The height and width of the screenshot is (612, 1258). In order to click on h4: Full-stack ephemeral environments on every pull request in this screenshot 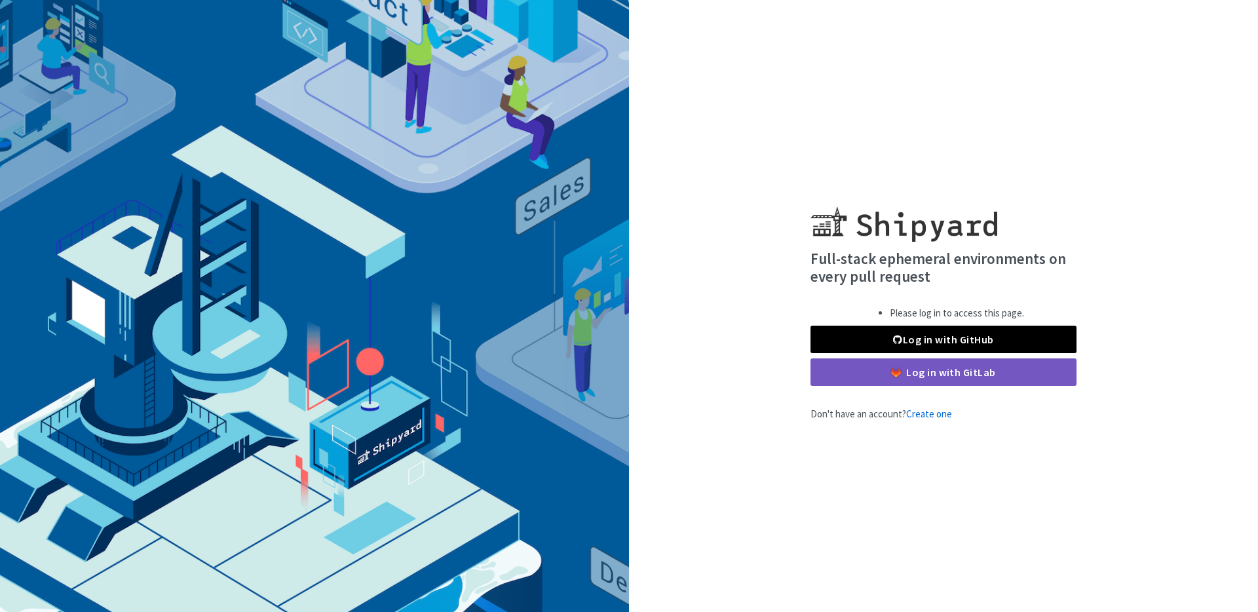, I will do `click(944, 267)`.